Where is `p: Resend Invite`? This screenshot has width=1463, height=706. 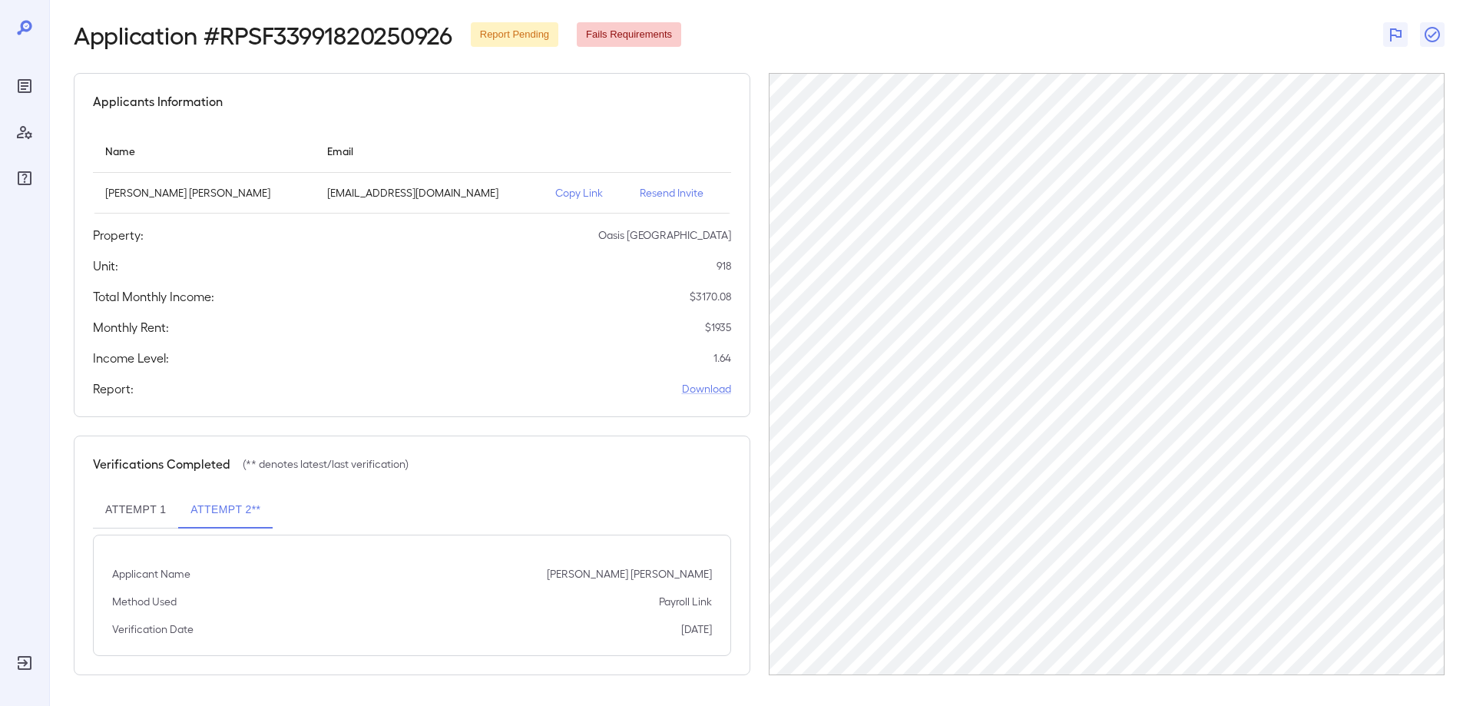
p: Resend Invite is located at coordinates (679, 193).